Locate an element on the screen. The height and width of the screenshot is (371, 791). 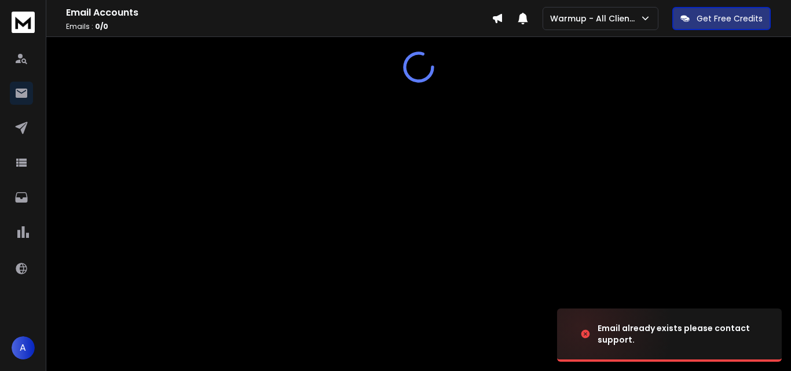
button: A is located at coordinates (23, 348).